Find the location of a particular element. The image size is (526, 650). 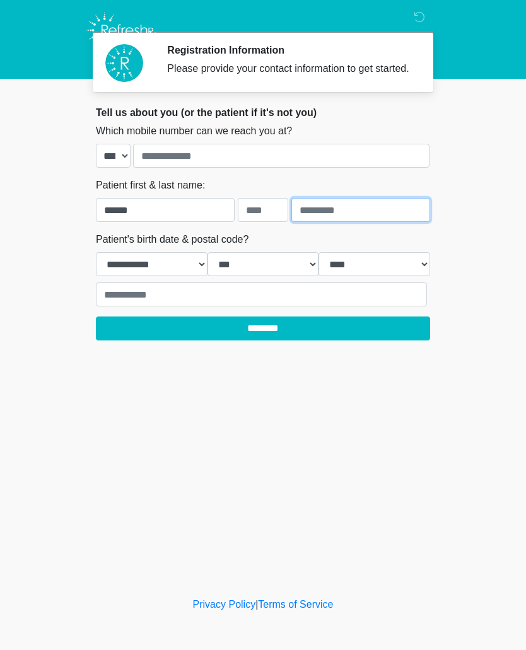

img: Agent Avatar is located at coordinates (124, 63).